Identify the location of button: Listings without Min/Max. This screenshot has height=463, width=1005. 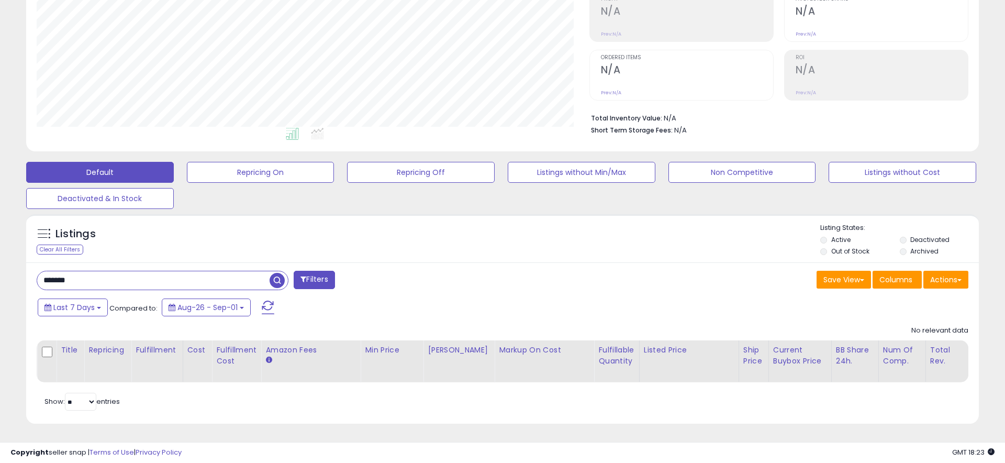
(582, 172).